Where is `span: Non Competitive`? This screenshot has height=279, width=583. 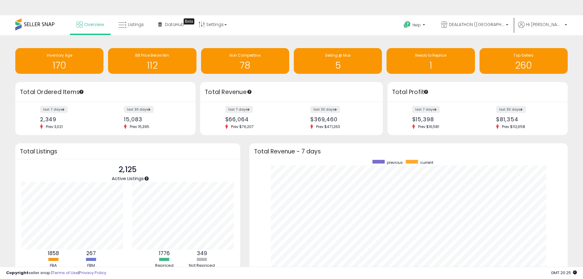 span: Non Competitive is located at coordinates (245, 55).